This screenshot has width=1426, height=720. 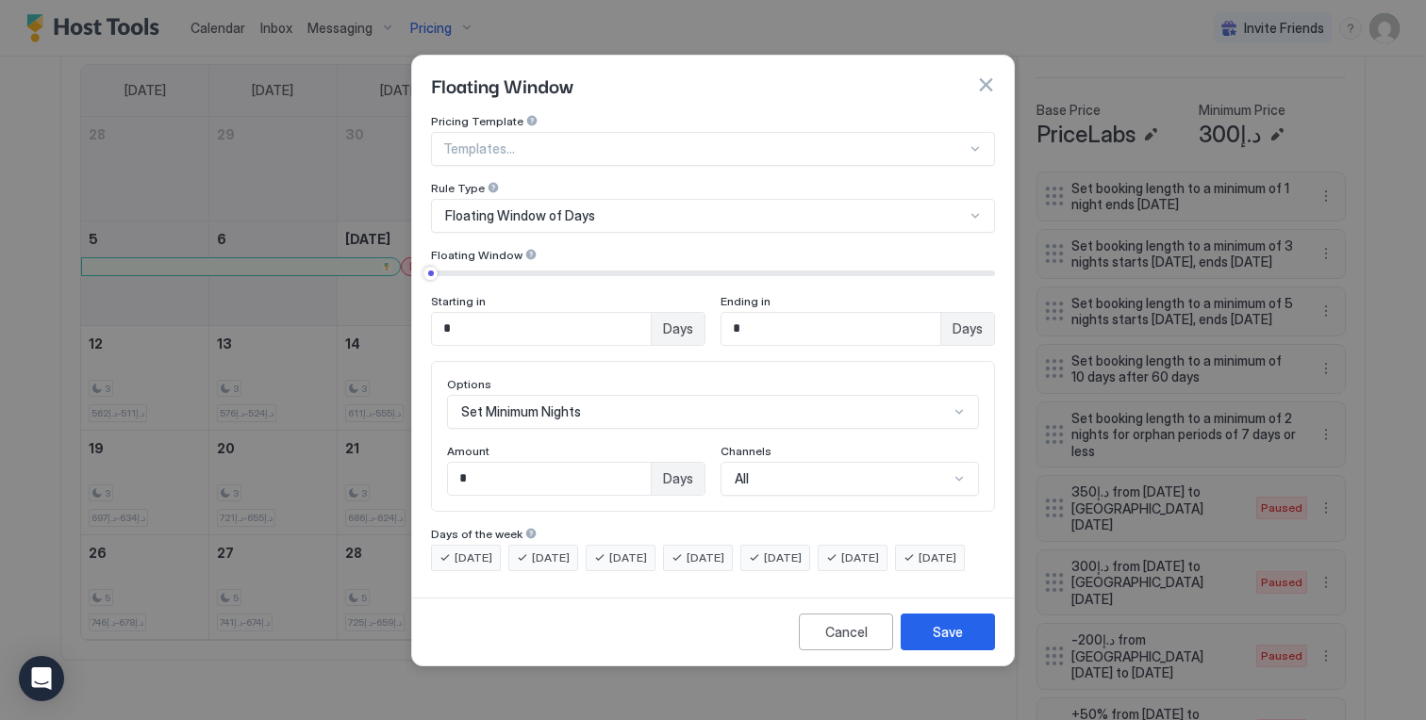 I want to click on div: Save, so click(x=948, y=632).